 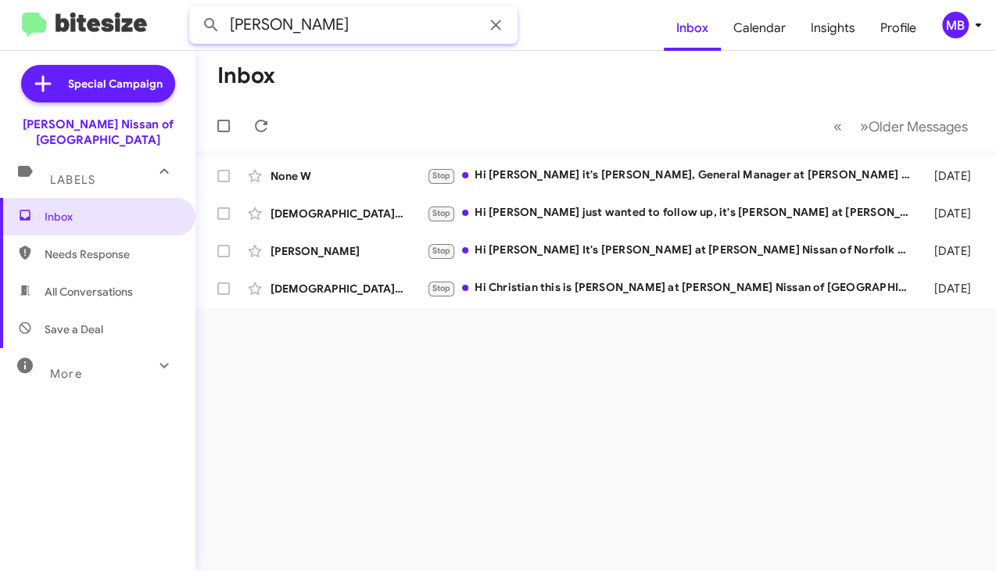 What do you see at coordinates (246, 76) in the screenshot?
I see `h1: Inbox` at bounding box center [246, 76].